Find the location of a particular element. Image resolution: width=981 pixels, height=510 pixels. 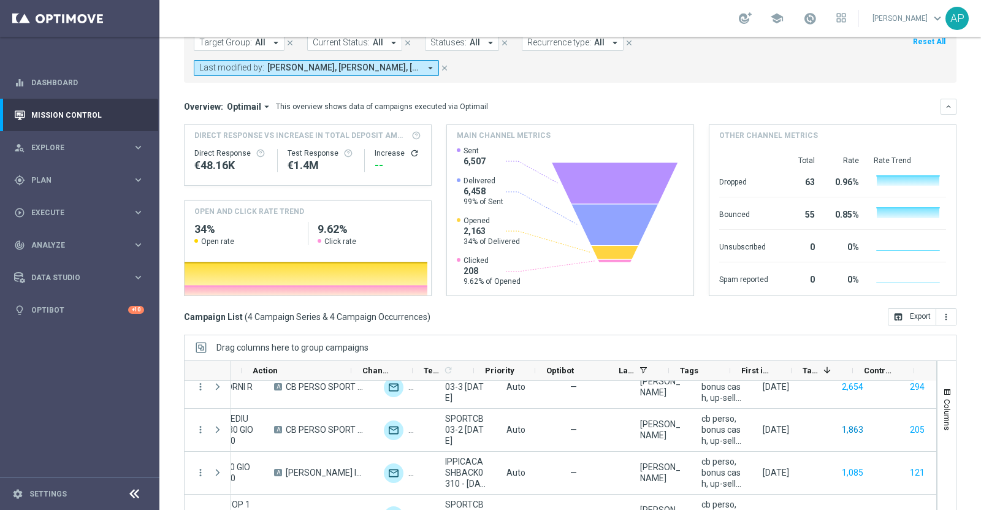

a: Settings is located at coordinates (48, 494).